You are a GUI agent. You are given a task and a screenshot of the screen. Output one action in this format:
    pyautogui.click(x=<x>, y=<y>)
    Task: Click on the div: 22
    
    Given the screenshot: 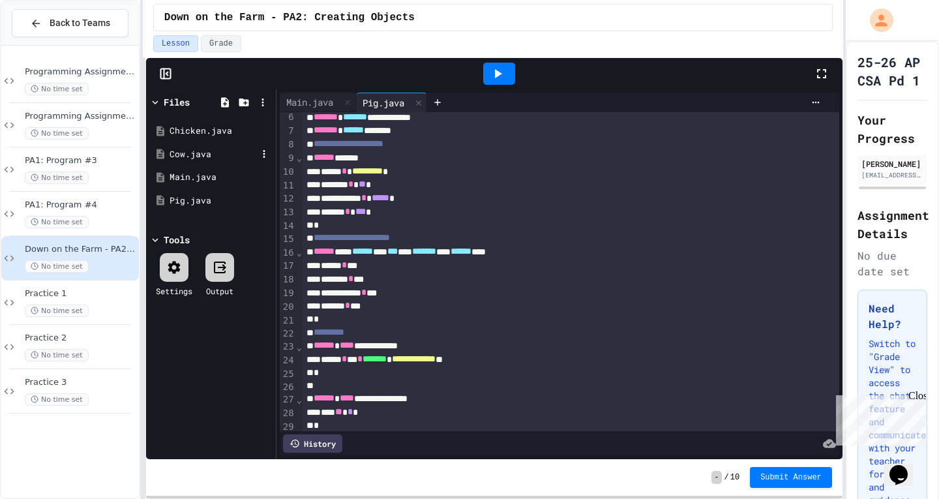 What is the action you would take?
    pyautogui.click(x=288, y=334)
    